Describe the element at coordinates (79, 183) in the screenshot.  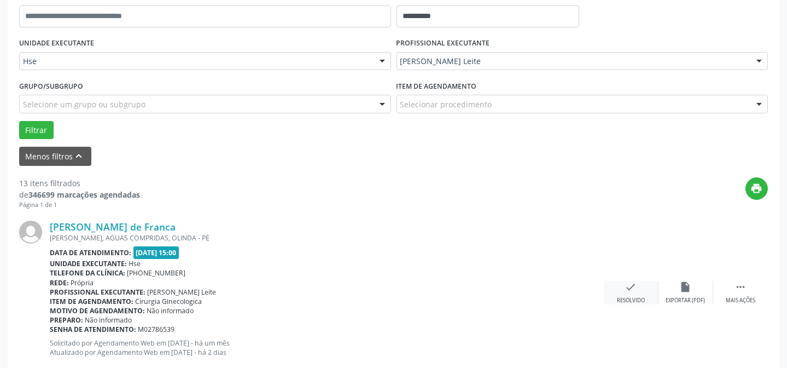
I see `div: 13 itens filtrados` at that location.